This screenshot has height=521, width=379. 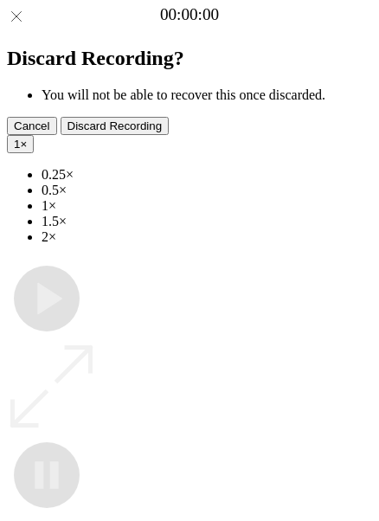 I want to click on button: Cancel, so click(x=32, y=125).